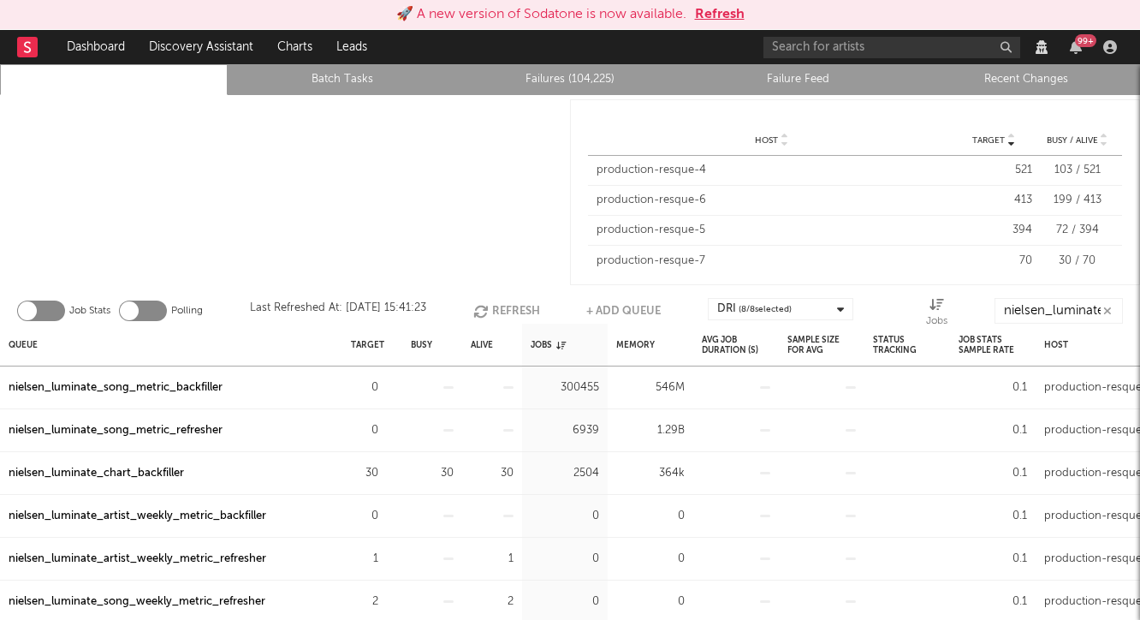 The height and width of the screenshot is (620, 1140). What do you see at coordinates (994, 200) in the screenshot?
I see `div: 413` at bounding box center [994, 200].